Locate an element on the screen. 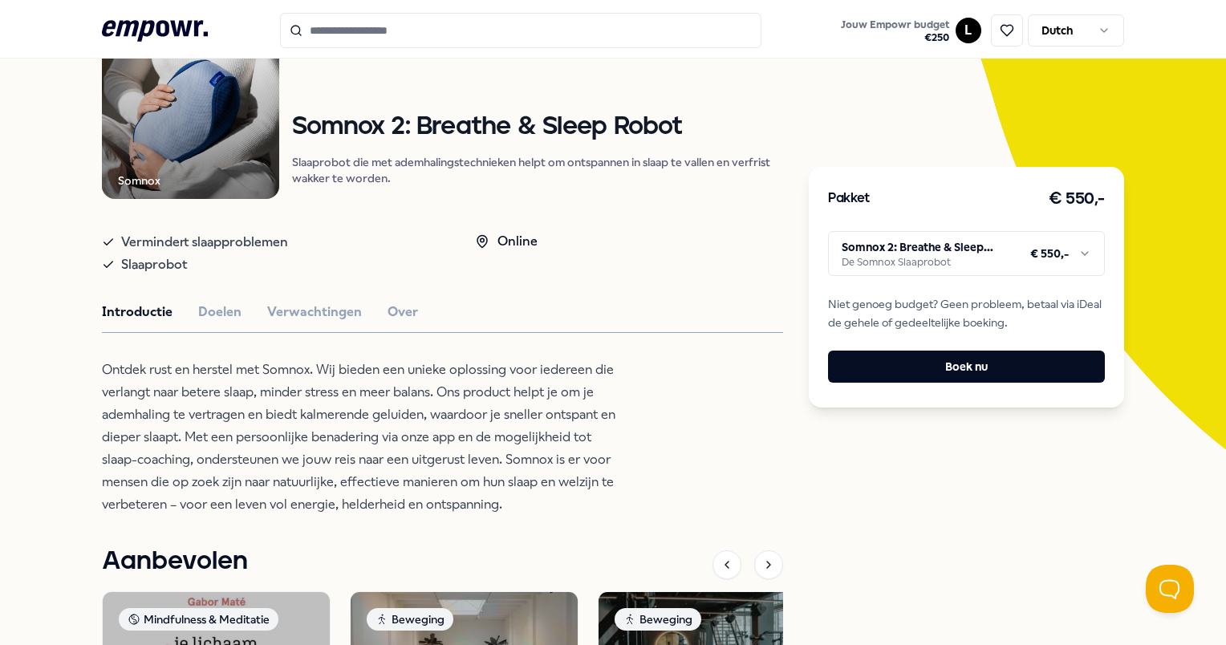 This screenshot has width=1226, height=645. img: Product Image is located at coordinates (190, 111).